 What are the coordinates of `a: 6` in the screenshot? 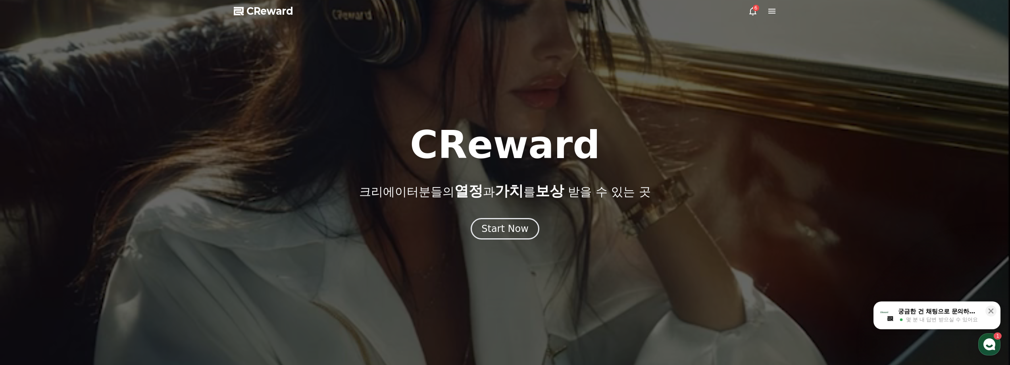 It's located at (753, 11).